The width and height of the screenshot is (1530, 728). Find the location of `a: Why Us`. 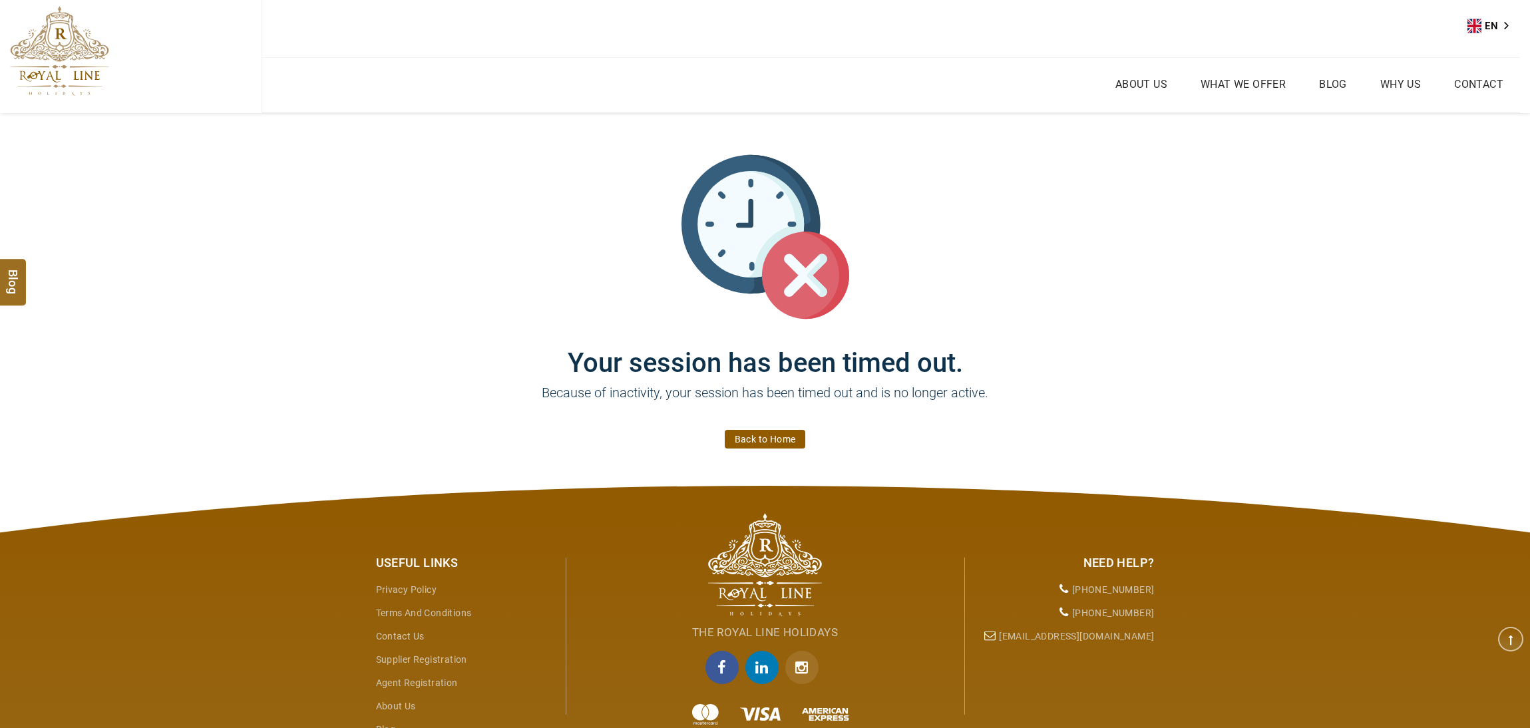

a: Why Us is located at coordinates (1401, 84).